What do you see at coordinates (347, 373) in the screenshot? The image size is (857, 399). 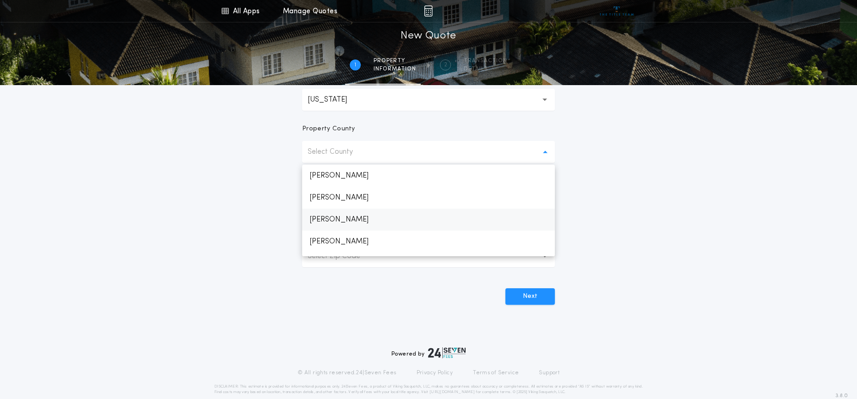 I see `p: © All rights reserved. 24|Seven Fees` at bounding box center [347, 373].